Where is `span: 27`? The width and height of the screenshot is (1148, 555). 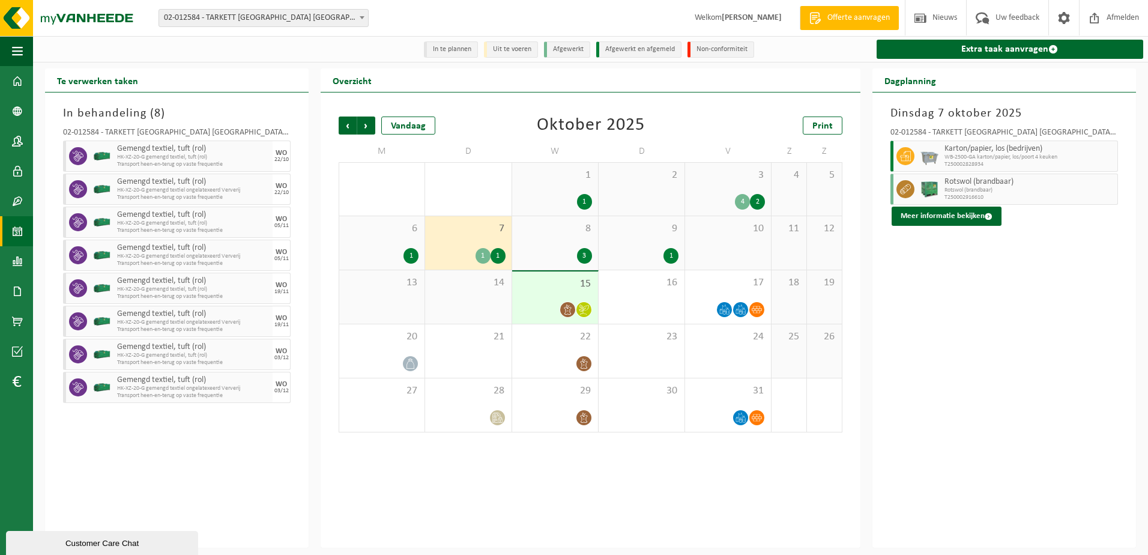 span: 27 is located at coordinates (382, 391).